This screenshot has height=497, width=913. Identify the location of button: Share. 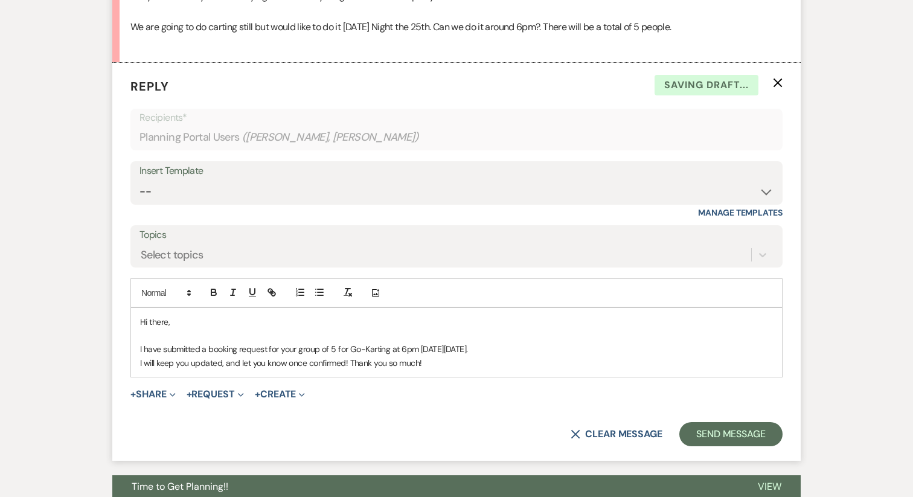
(153, 395).